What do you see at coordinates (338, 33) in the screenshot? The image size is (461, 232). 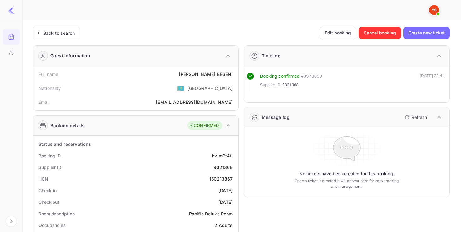 I see `button: Edit booking` at bounding box center [338, 33].